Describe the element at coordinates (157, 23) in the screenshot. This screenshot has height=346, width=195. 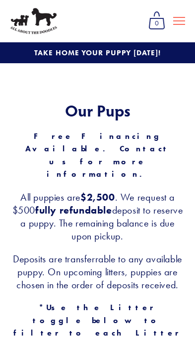
I see `span: 0` at that location.